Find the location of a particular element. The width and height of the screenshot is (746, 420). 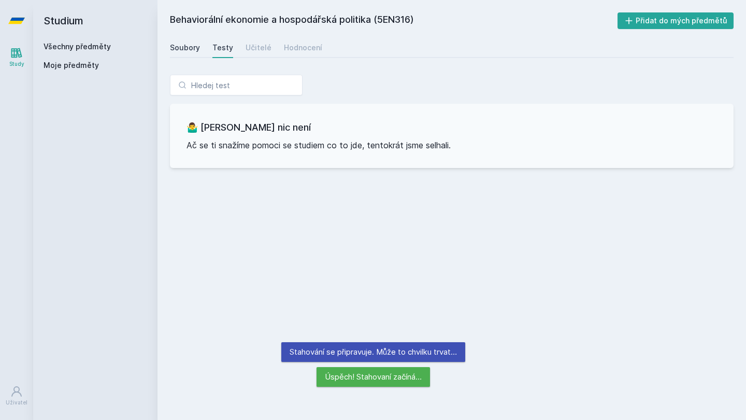

div: Study is located at coordinates (17, 64).